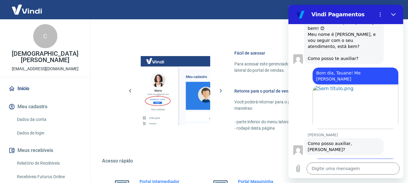  I want to click on button: Carregar arquivo, so click(10, 164).